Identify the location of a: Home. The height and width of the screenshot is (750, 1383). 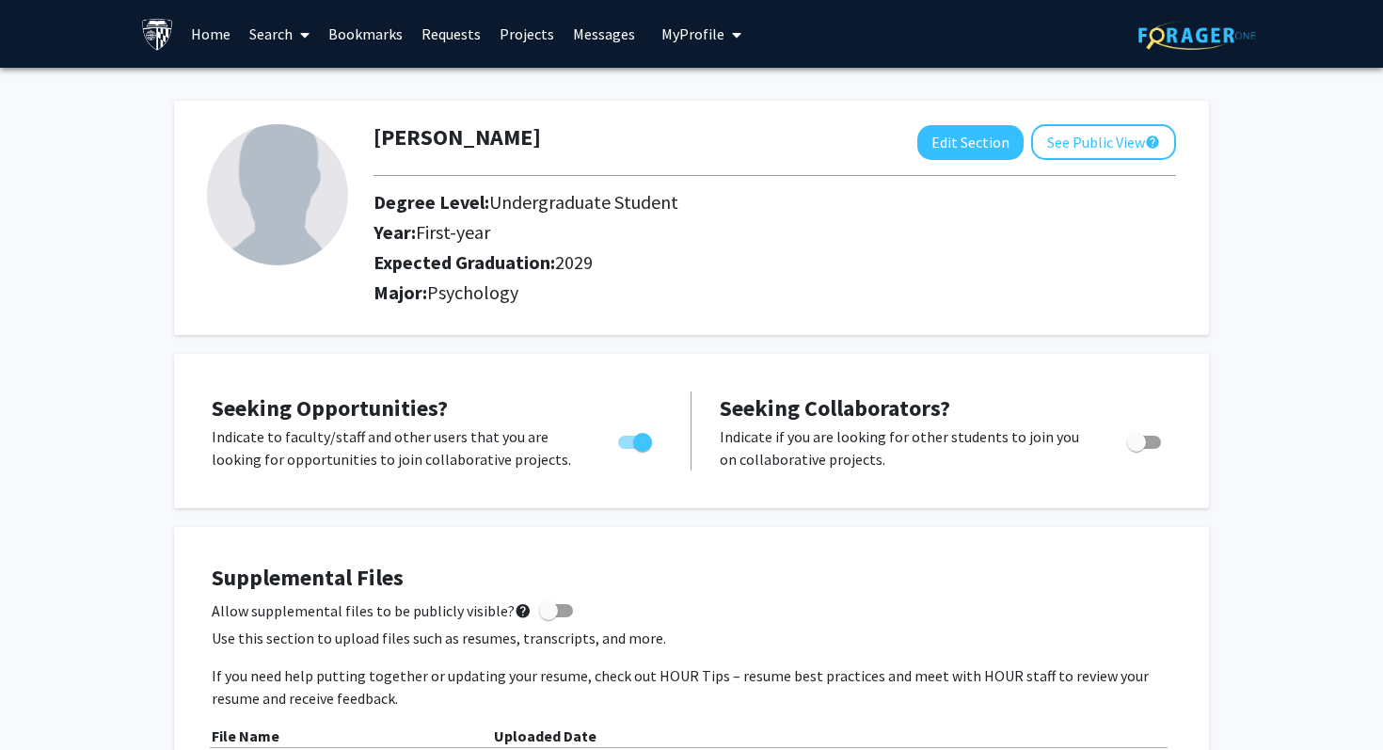
(211, 34).